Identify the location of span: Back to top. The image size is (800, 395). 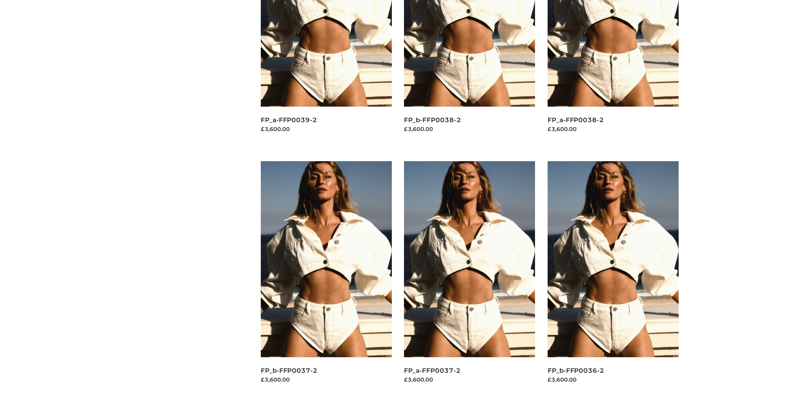
(779, 349).